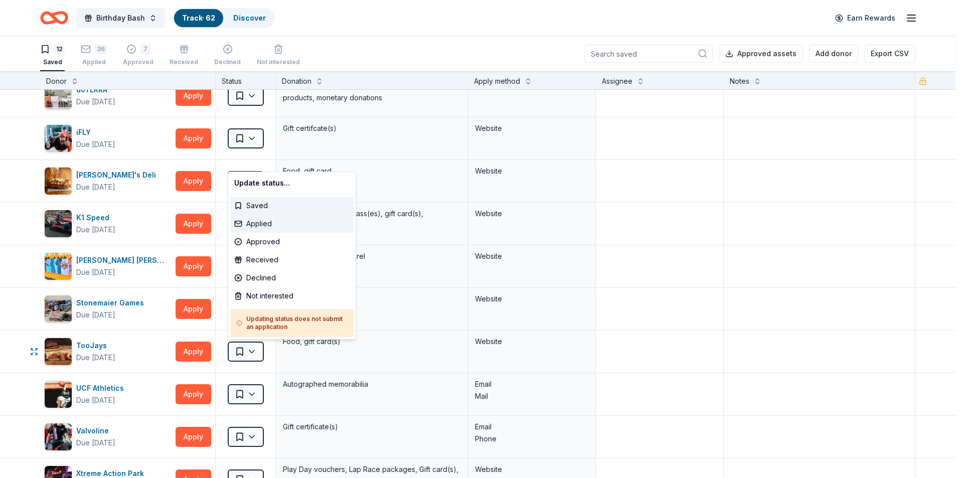 This screenshot has height=478, width=963. What do you see at coordinates (292, 296) in the screenshot?
I see `div: Not interested` at bounding box center [292, 296].